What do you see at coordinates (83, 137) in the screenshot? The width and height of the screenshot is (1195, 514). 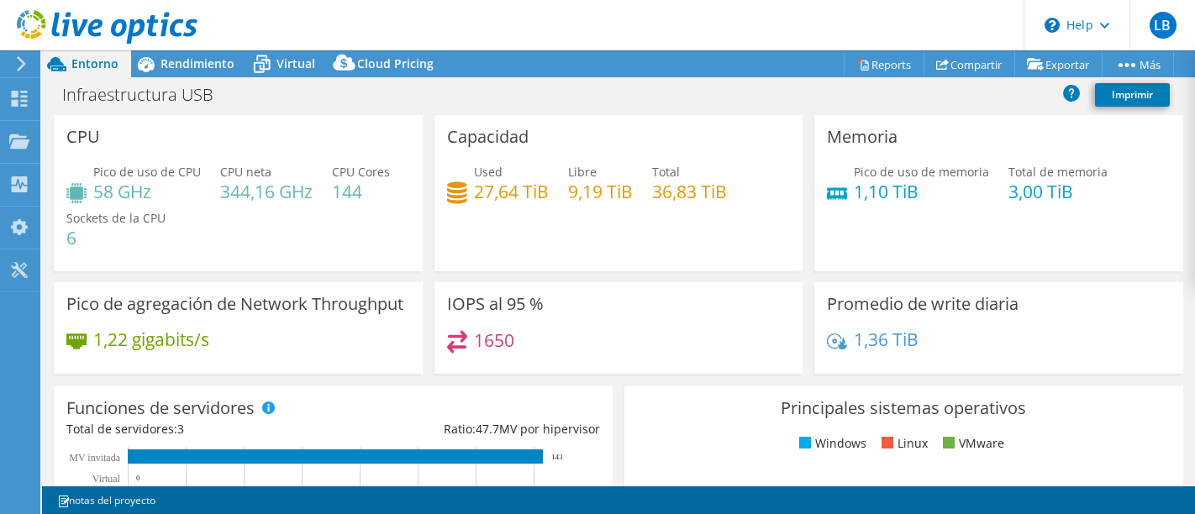 I see `h3: CPU` at bounding box center [83, 137].